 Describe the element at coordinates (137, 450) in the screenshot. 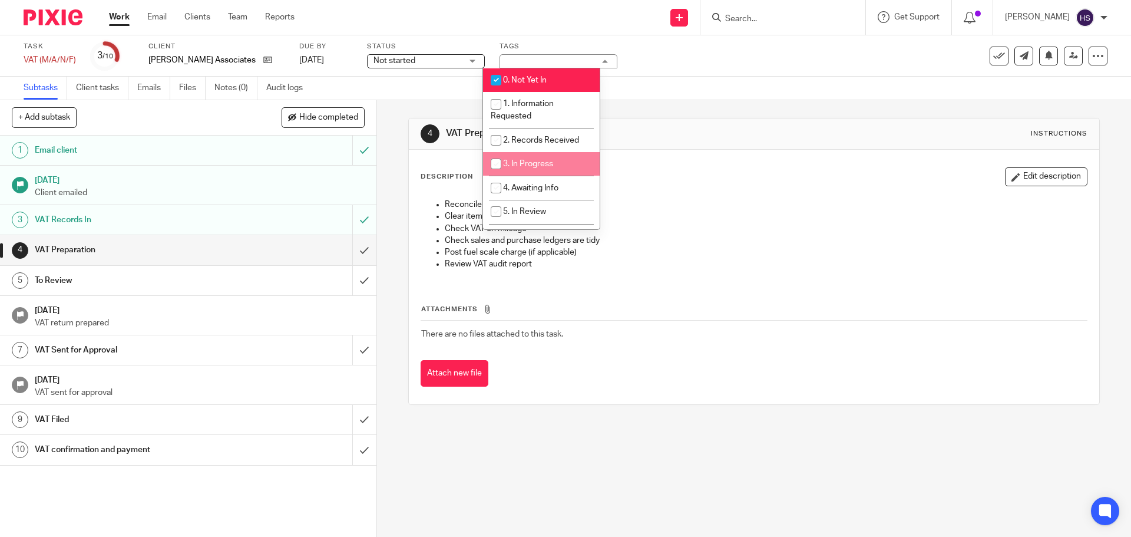

I see `h1: VAT confirmation and payment` at that location.